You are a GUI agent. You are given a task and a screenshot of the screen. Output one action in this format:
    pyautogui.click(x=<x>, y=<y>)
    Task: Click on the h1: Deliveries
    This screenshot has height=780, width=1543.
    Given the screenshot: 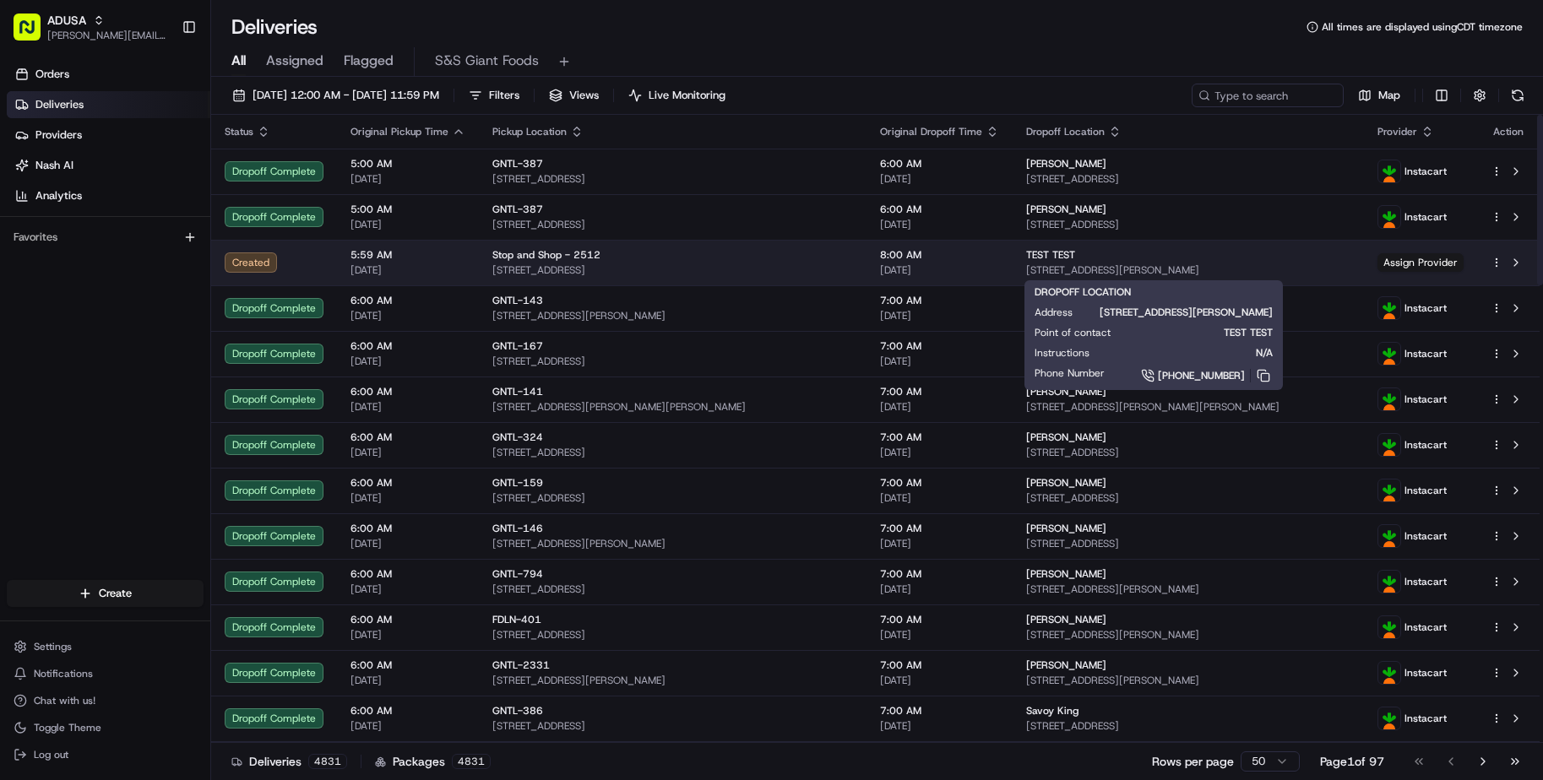 What is the action you would take?
    pyautogui.click(x=274, y=27)
    